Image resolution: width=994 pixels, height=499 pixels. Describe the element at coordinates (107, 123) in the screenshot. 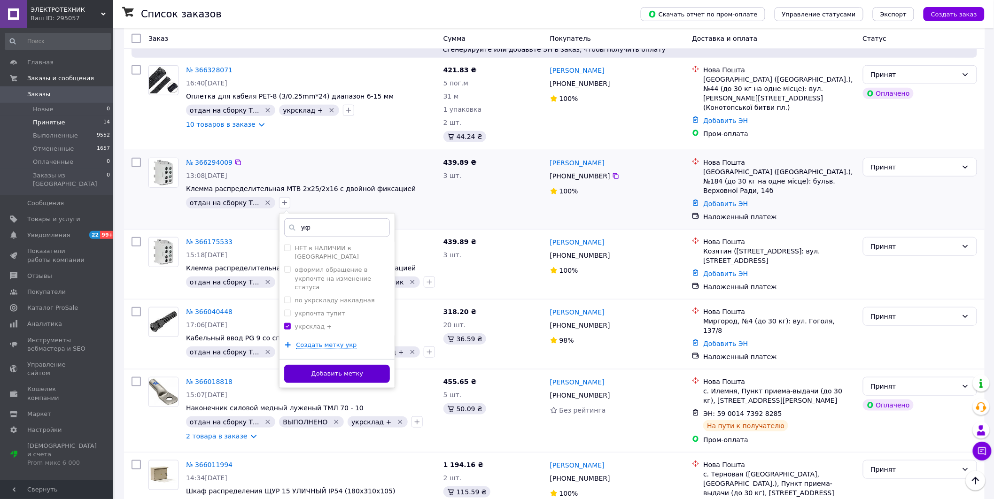

I see `span: 14` at that location.